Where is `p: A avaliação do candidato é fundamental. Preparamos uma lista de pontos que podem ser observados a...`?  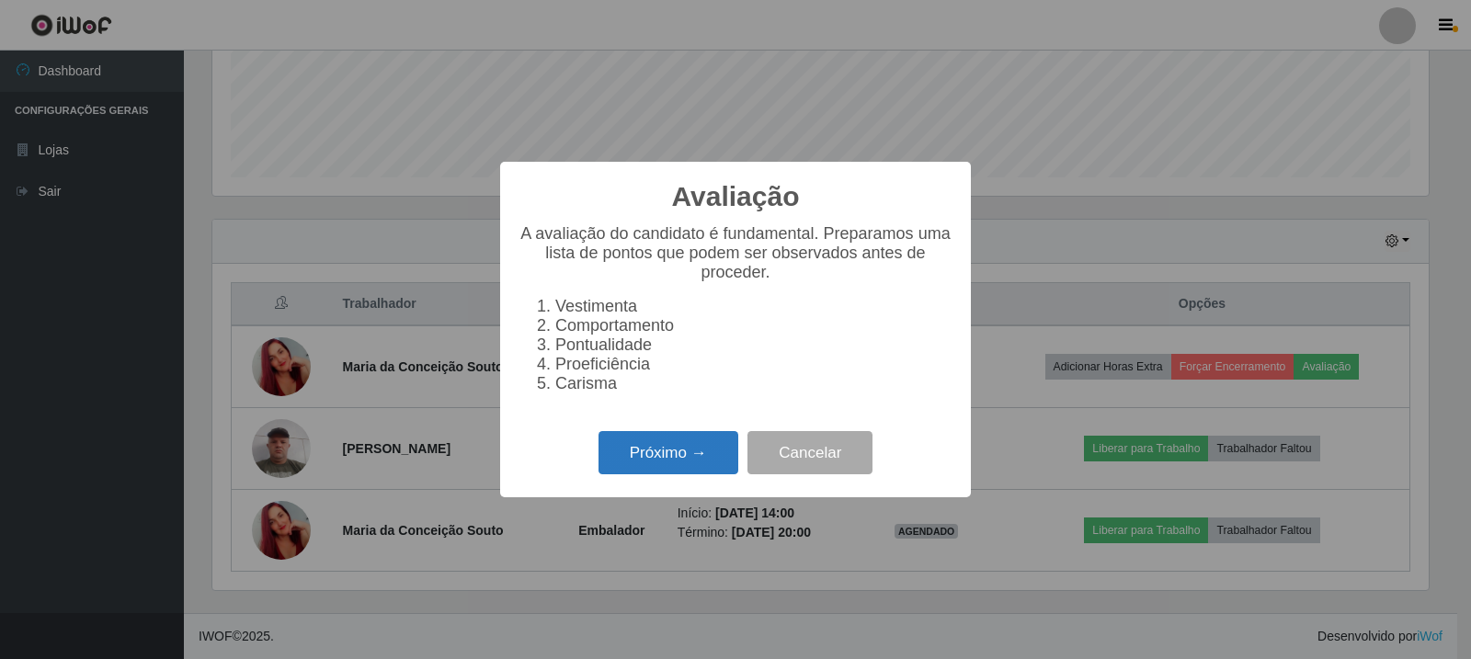 p: A avaliação do candidato é fundamental. Preparamos uma lista de pontos que podem ser observados a... is located at coordinates (735, 253).